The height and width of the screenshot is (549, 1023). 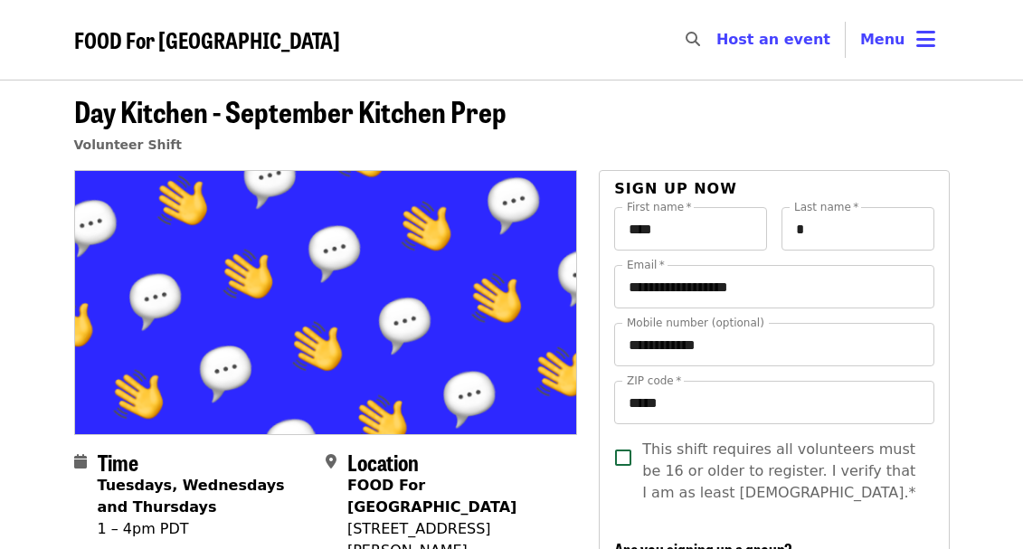 I want to click on div: 1 – 4pm PDT, so click(x=204, y=529).